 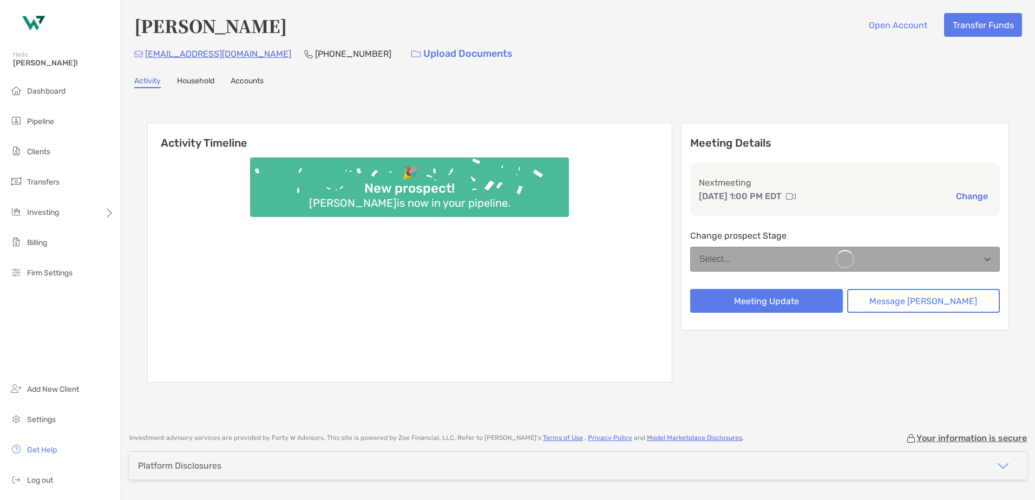 I want to click on img: icon arrow, so click(x=1003, y=466).